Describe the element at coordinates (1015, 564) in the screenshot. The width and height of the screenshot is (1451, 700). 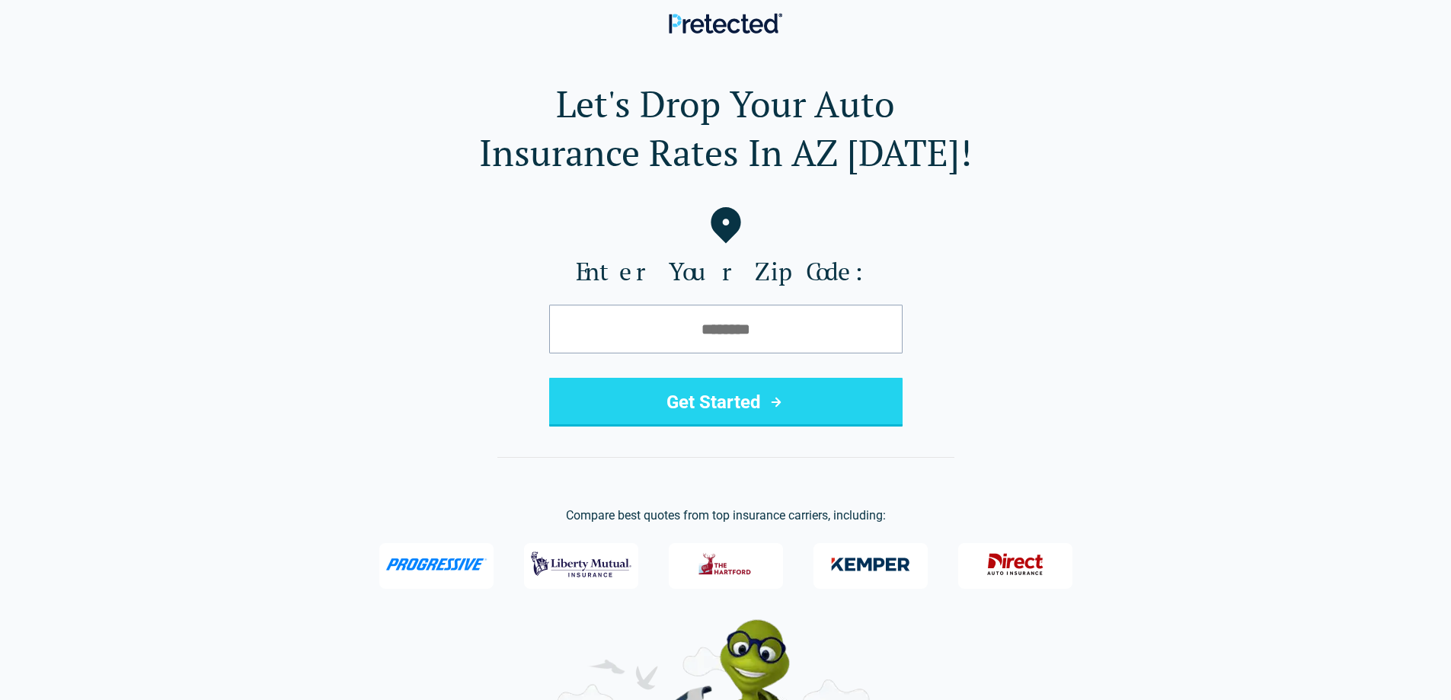
I see `img: Direct General` at that location.